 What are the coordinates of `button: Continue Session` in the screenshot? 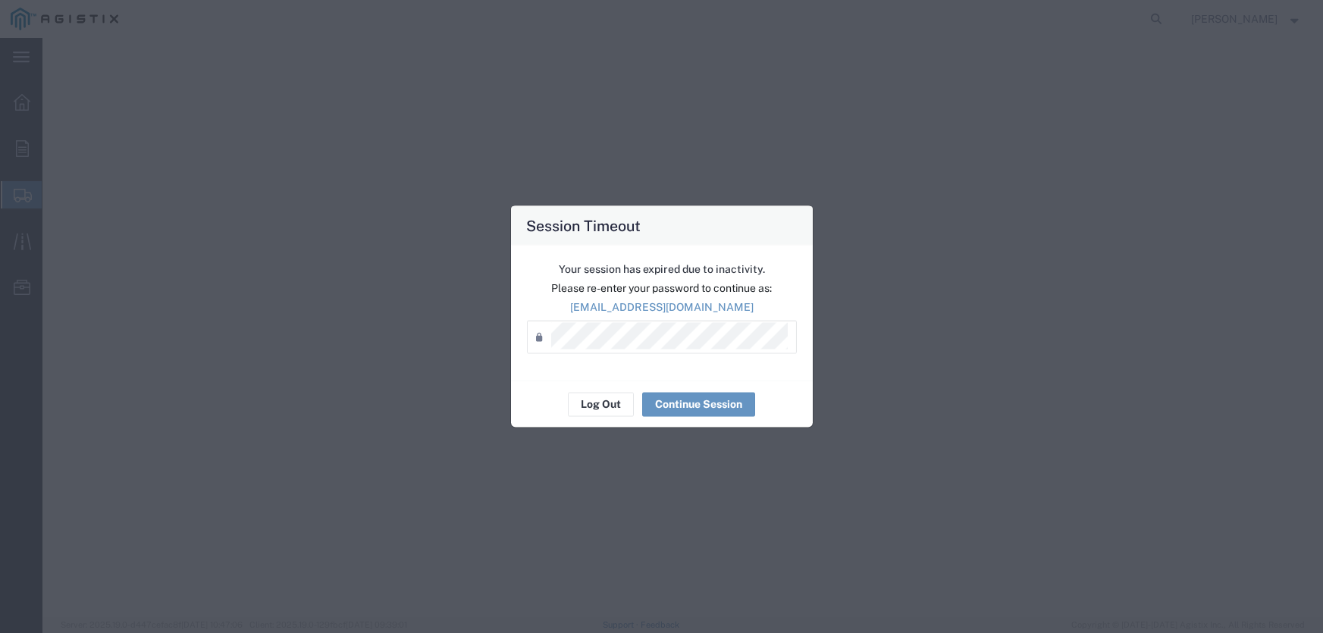 It's located at (698, 404).